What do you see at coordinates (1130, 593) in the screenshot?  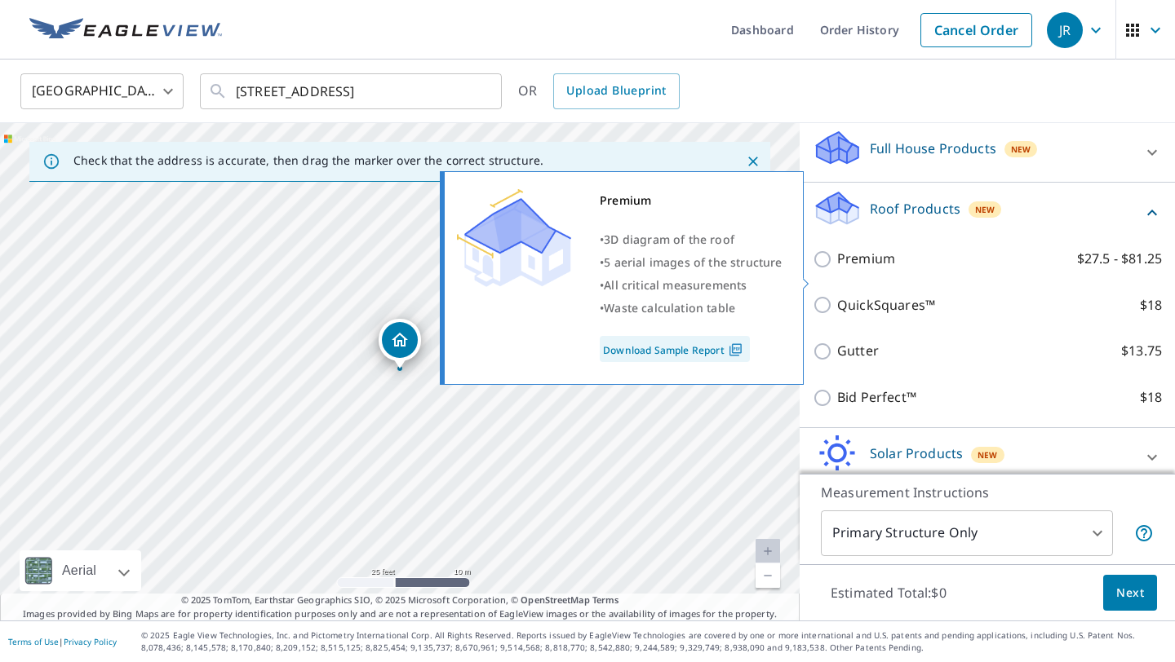 I see `span: Next` at bounding box center [1130, 593].